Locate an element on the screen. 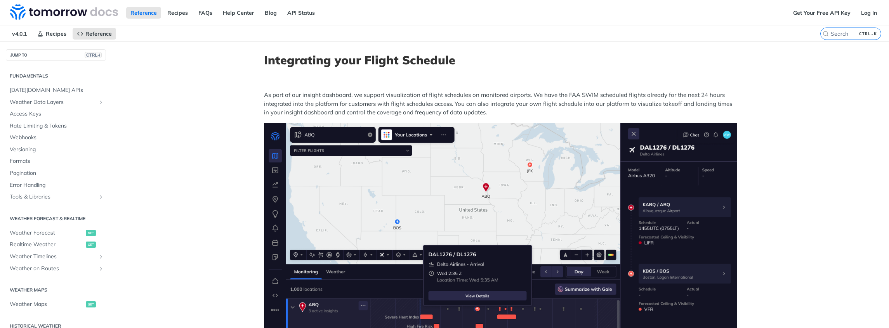  a: Pagination is located at coordinates (56, 174).